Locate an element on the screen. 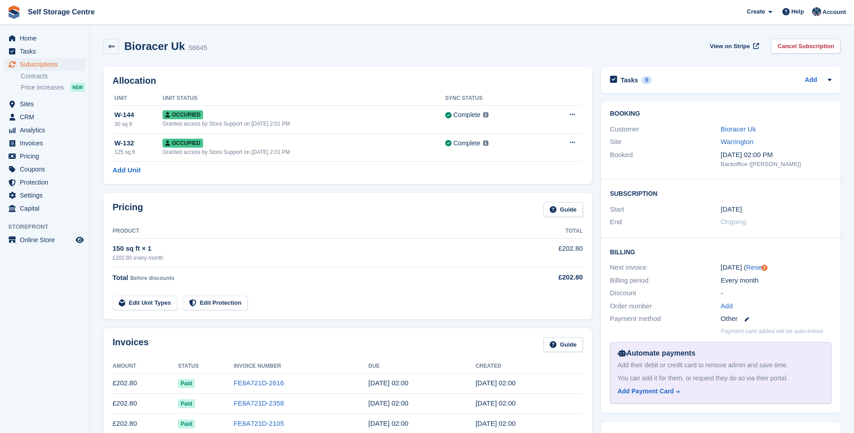 This screenshot has width=854, height=433. div: Other is located at coordinates (776, 319).